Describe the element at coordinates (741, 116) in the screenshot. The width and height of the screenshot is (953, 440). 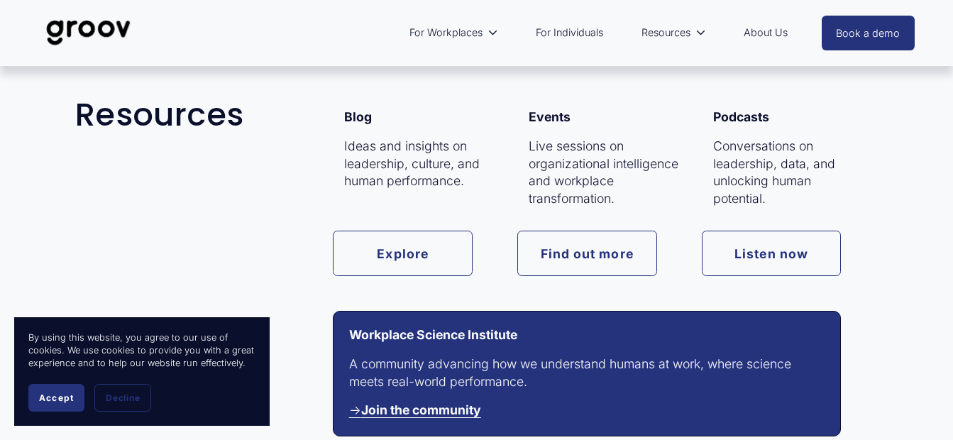
I see `strong: Podcasts` at that location.